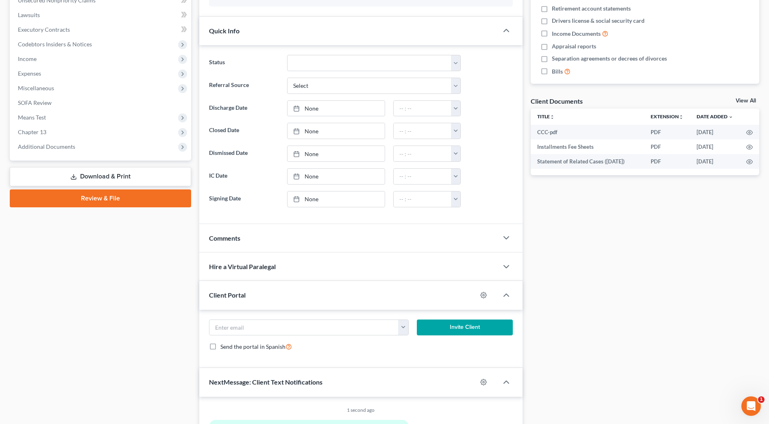 This screenshot has width=769, height=424. I want to click on span: Income, so click(27, 59).